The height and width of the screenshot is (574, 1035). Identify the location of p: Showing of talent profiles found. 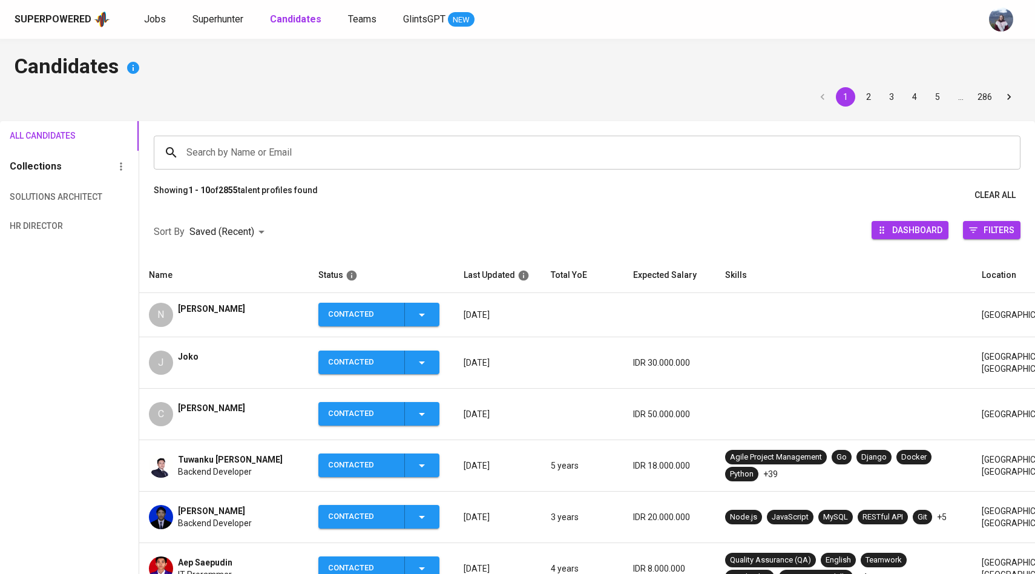
(235, 195).